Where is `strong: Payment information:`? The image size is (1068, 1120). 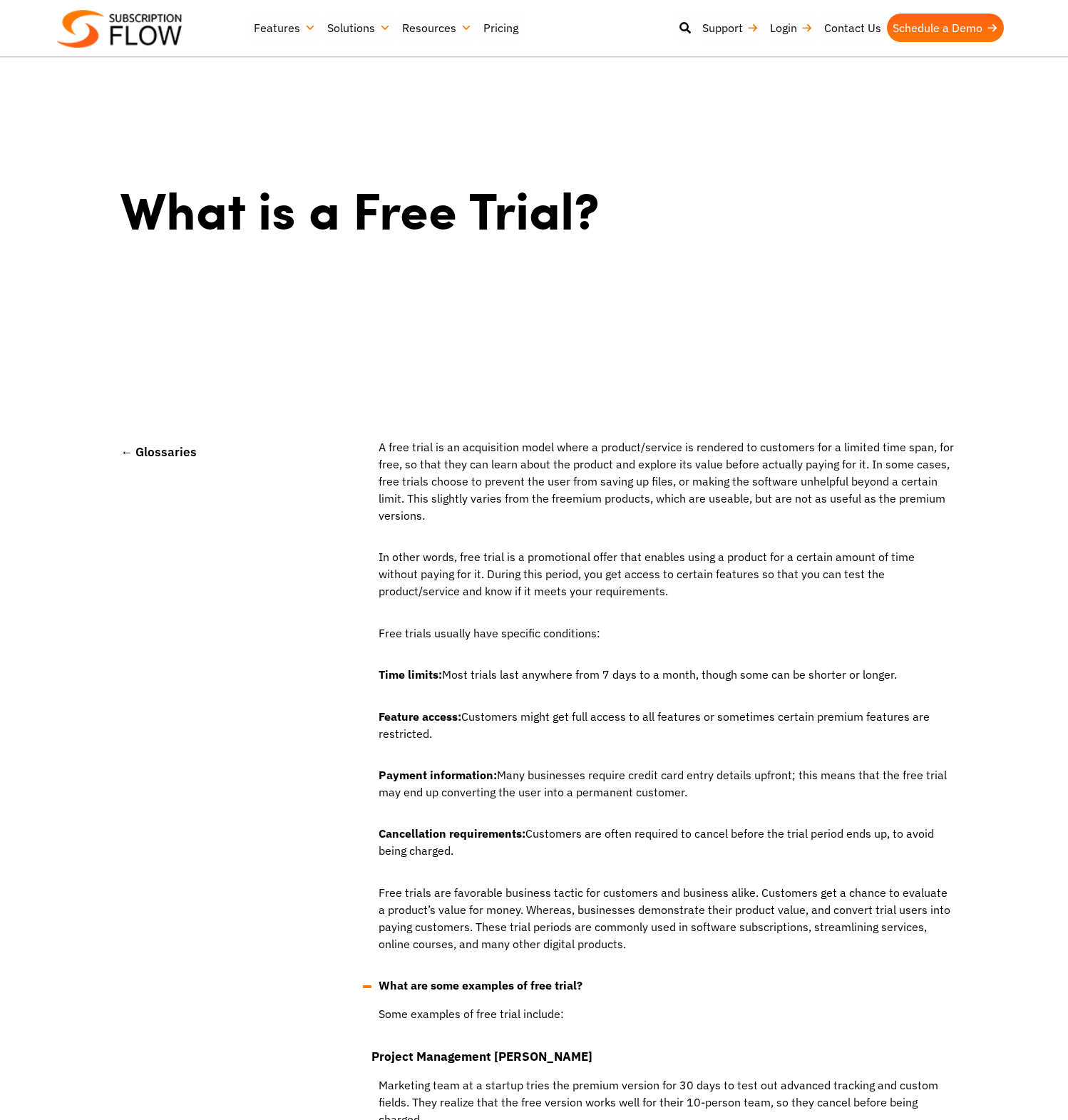
strong: Payment information: is located at coordinates (438, 775).